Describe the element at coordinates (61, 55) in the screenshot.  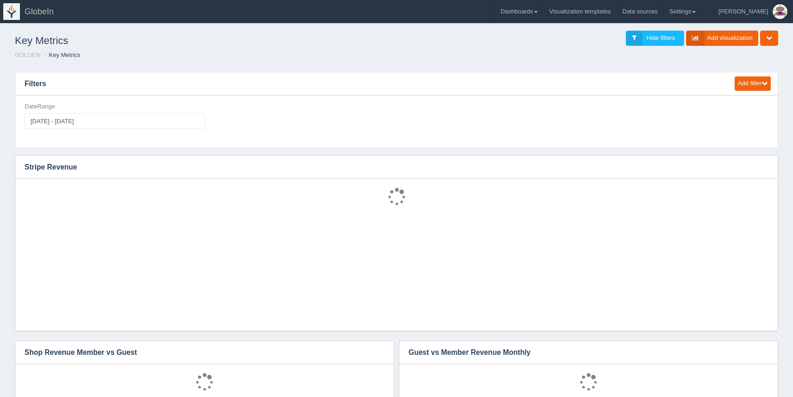
I see `li: Key Metrics` at that location.